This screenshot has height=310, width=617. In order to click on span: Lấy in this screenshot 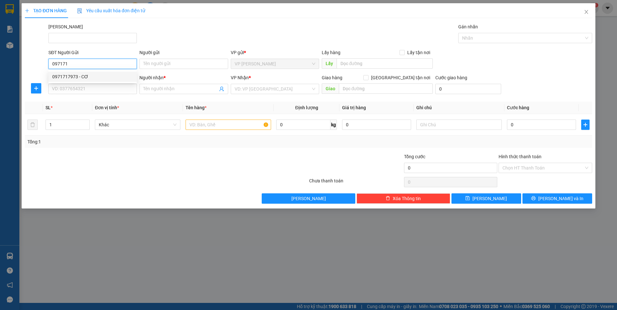, I will do `click(329, 64)`.